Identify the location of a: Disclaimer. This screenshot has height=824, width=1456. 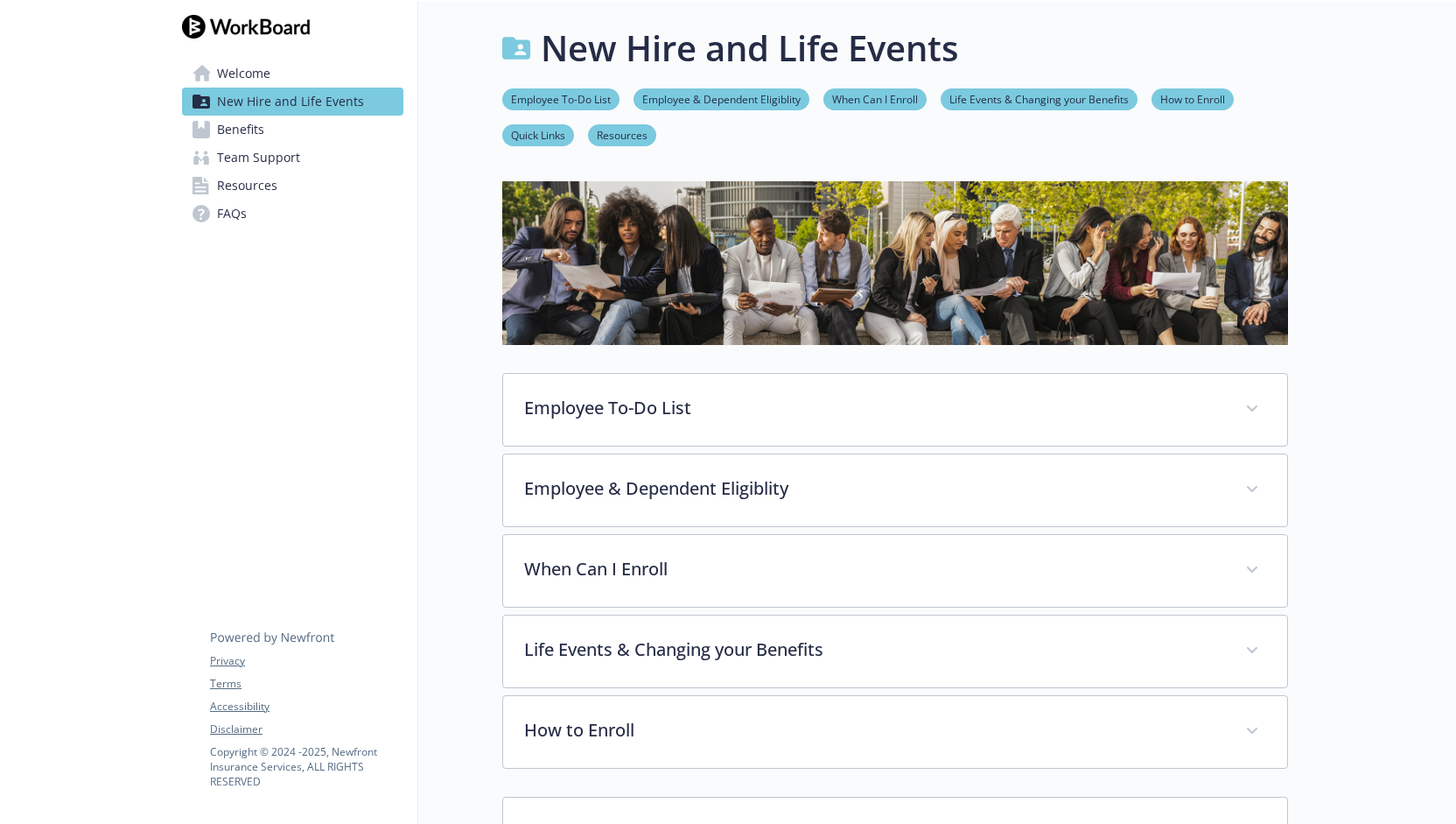
(306, 729).